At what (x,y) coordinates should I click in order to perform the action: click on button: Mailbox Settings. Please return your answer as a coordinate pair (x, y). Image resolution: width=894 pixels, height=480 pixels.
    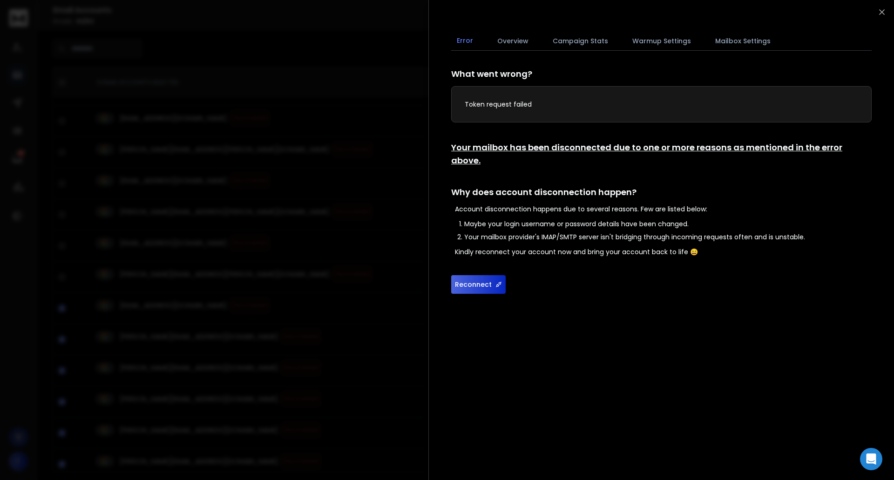
    Looking at the image, I should click on (742, 41).